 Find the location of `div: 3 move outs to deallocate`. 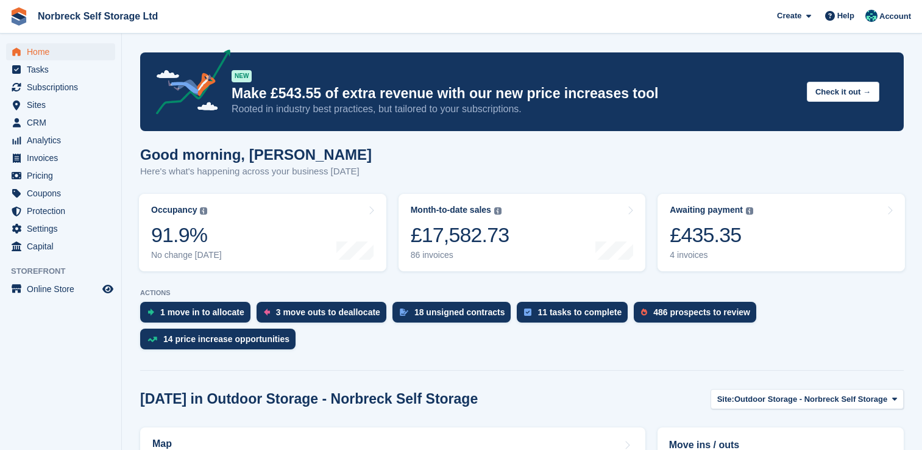

div: 3 move outs to deallocate is located at coordinates (328, 312).